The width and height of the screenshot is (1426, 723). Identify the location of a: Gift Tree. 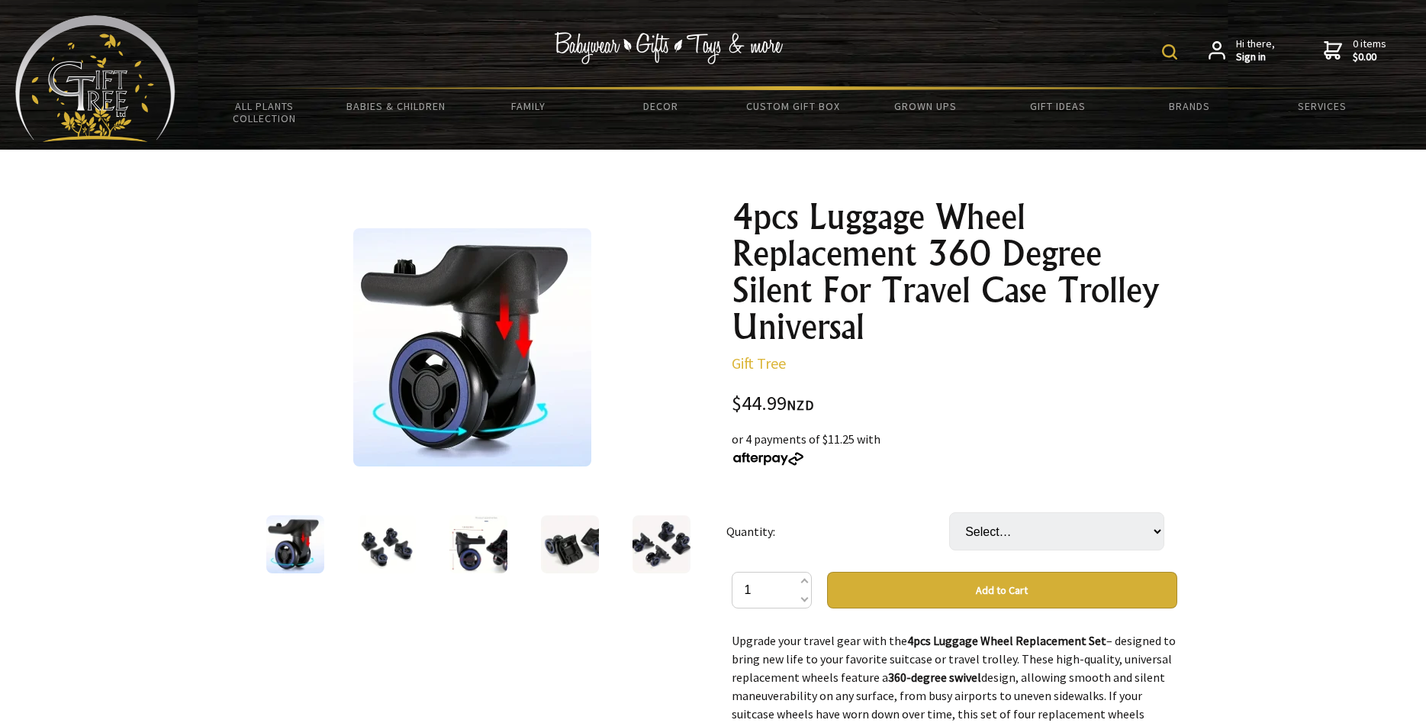
(758, 362).